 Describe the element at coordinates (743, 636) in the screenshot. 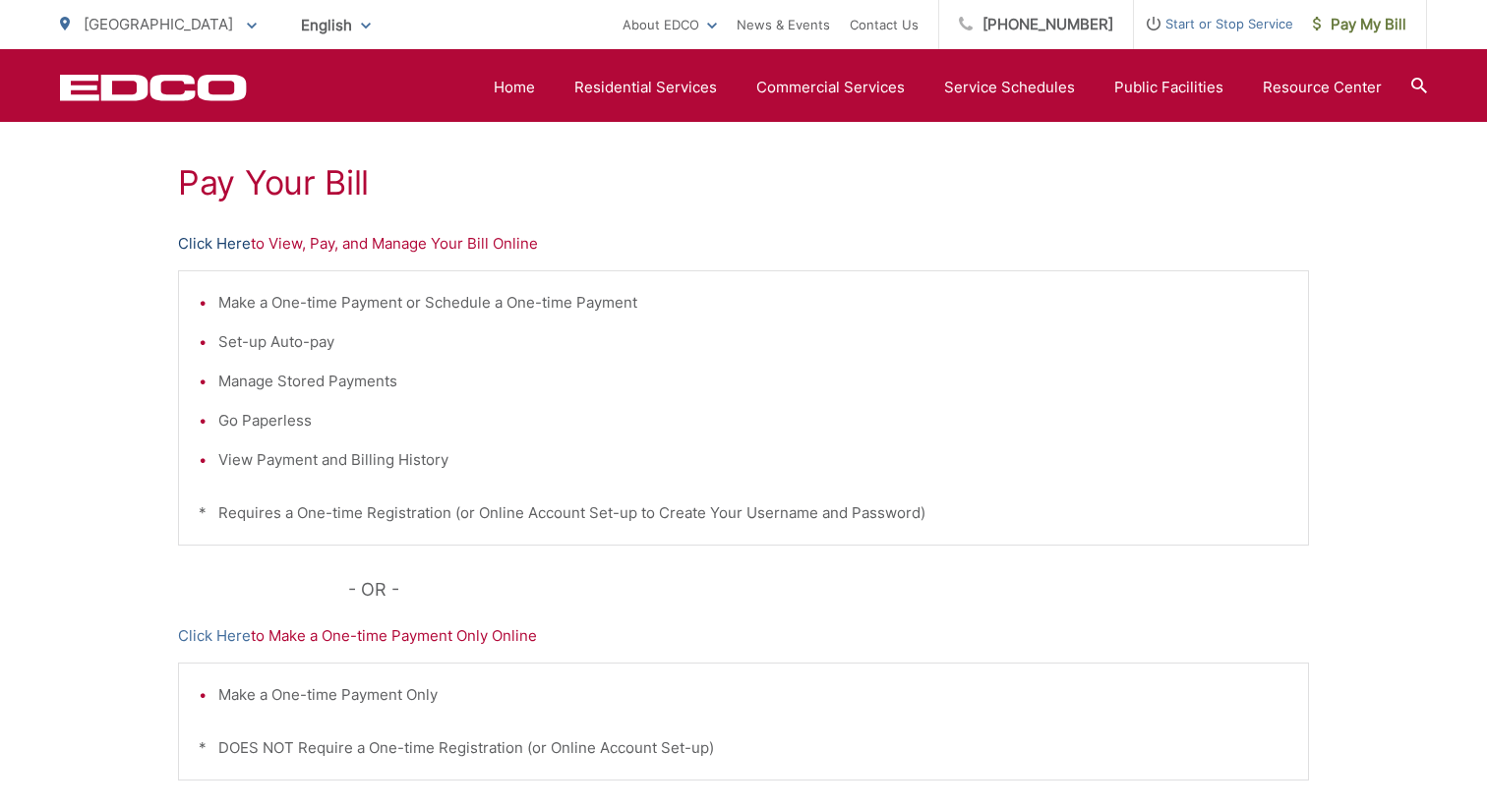

I see `p: to Make a One-time Payment Only Online` at that location.